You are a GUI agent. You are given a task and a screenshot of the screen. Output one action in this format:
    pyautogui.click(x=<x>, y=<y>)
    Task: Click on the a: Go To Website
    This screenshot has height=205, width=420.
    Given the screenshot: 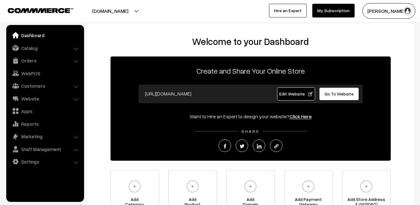 What is the action you would take?
    pyautogui.click(x=339, y=94)
    